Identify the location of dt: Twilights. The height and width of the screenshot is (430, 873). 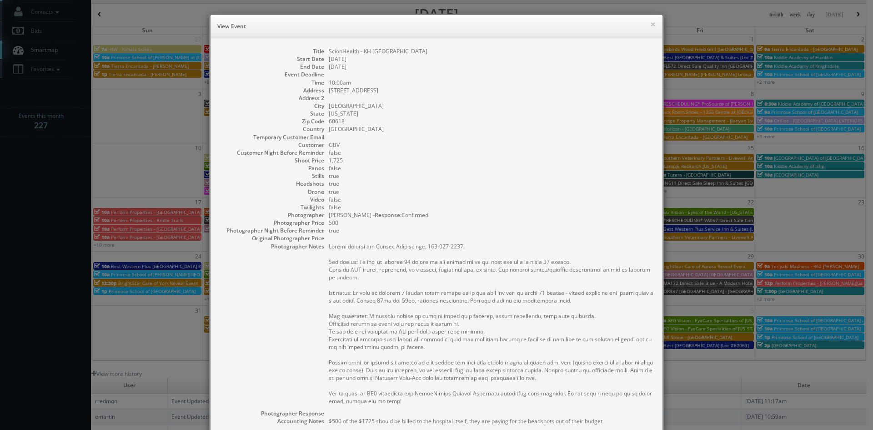
(272, 207).